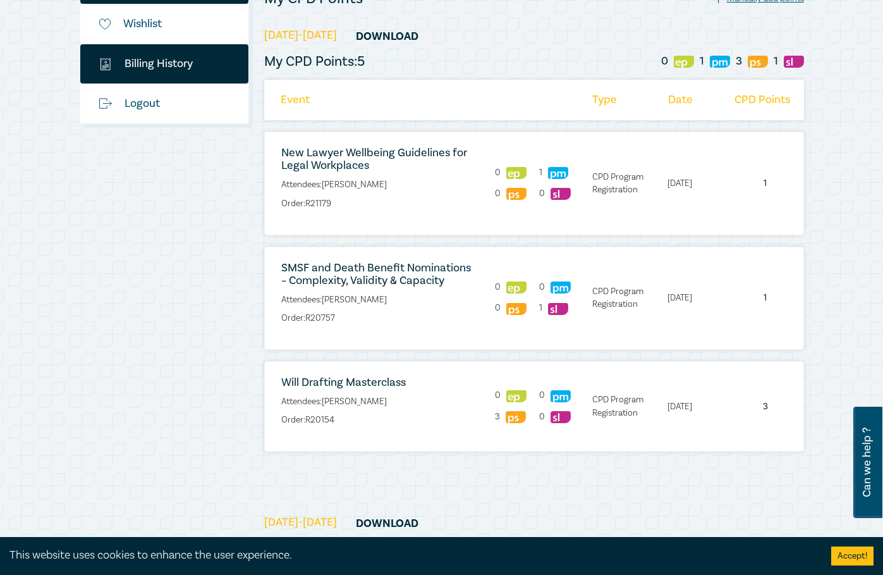  I want to click on li: Type, so click(622, 100).